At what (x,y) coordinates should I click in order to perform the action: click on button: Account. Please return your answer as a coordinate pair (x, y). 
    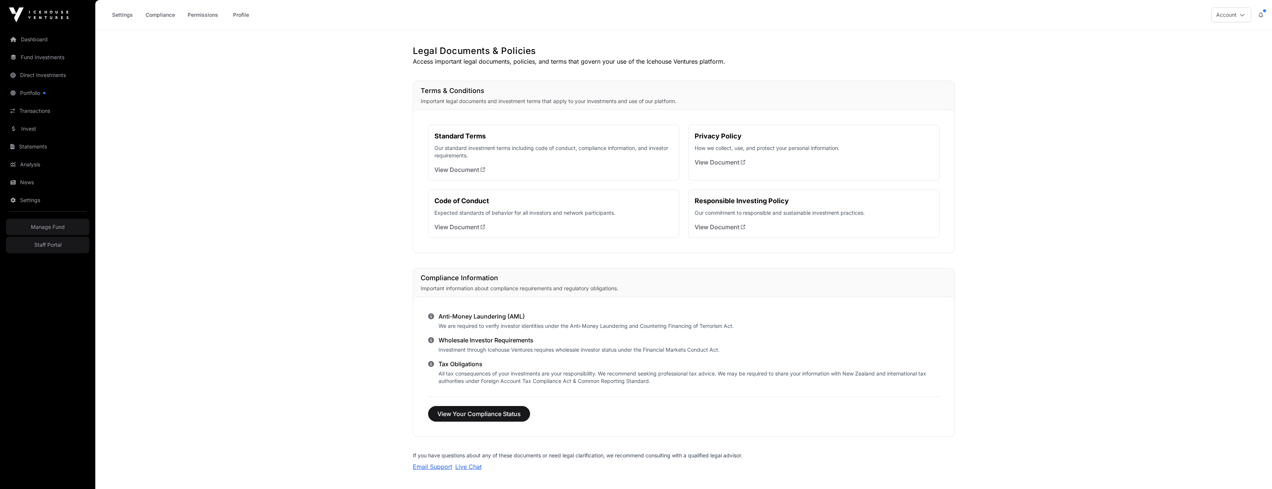
    Looking at the image, I should click on (1231, 15).